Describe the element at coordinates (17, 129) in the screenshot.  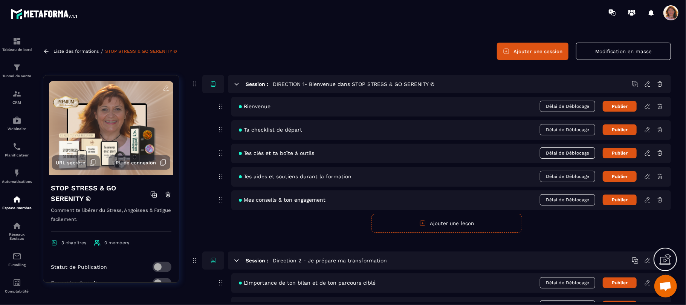
I see `p: Webinaire` at that location.